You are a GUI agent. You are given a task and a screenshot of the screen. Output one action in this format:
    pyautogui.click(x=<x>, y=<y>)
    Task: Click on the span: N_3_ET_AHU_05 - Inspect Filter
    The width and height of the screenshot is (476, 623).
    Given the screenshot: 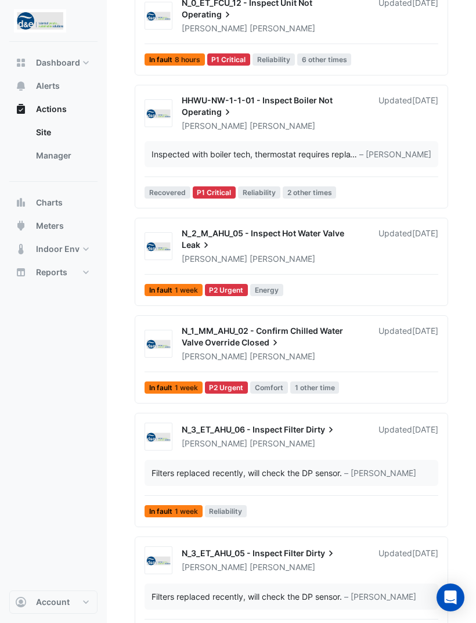 What is the action you would take?
    pyautogui.click(x=243, y=553)
    